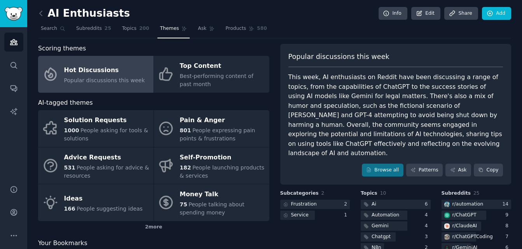 Image resolution: width=522 pixels, height=249 pixels. What do you see at coordinates (381, 237) in the screenshot?
I see `div: Chatgpt` at bounding box center [381, 237].